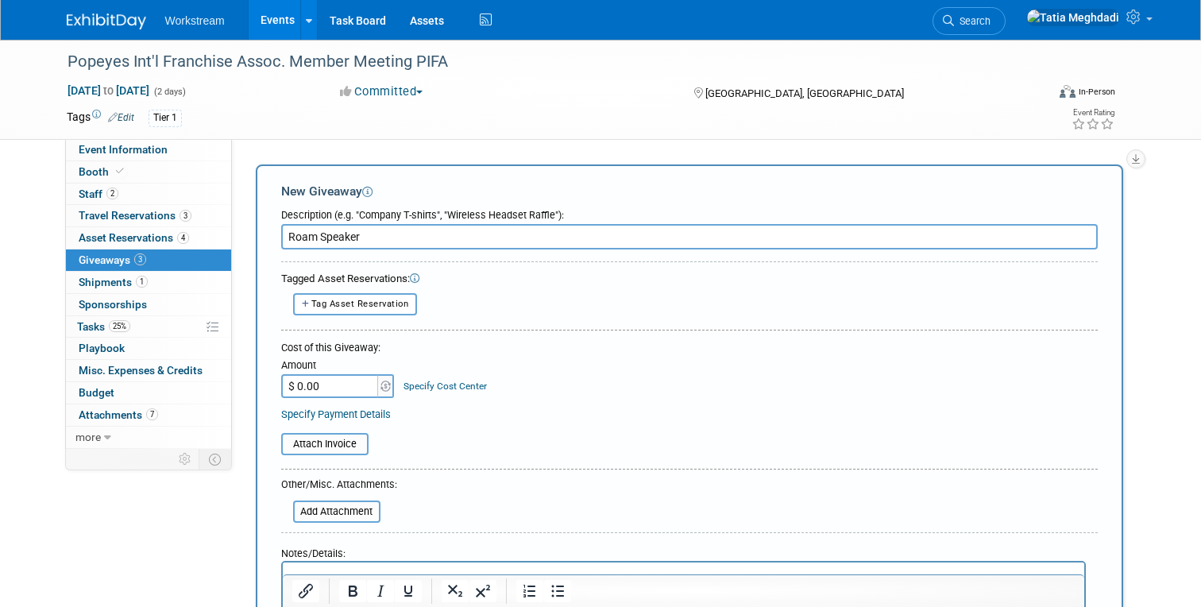  Describe the element at coordinates (401, 14) in the screenshot. I see `body: Rich Text Area. Press ALT-0 for help.` at that location.